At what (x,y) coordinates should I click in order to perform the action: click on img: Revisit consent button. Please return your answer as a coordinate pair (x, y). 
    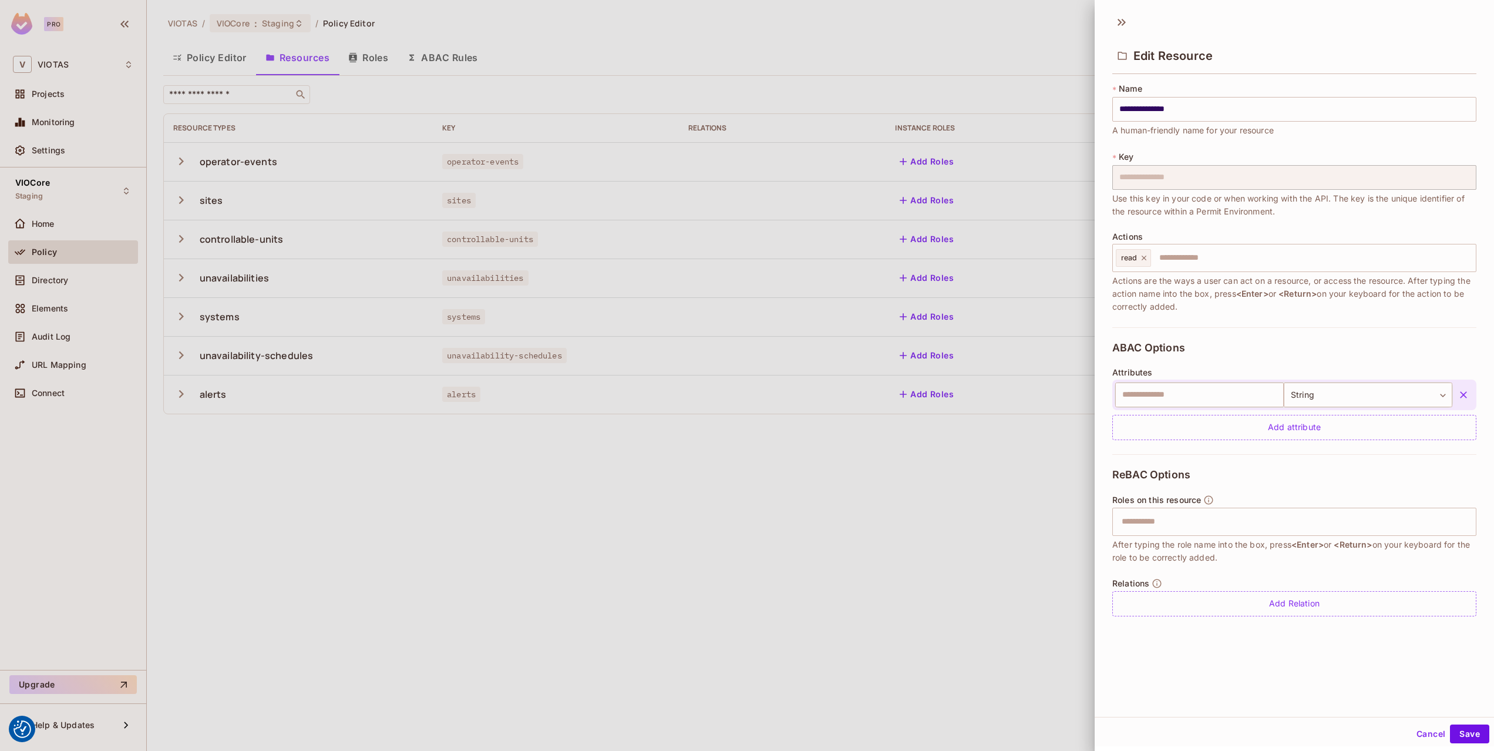
    Looking at the image, I should click on (22, 729).